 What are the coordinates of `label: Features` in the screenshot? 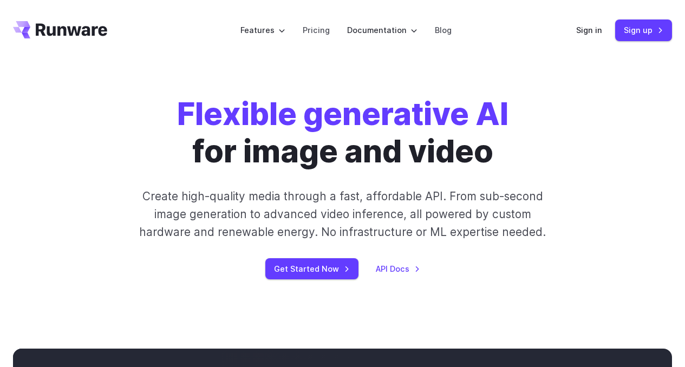 It's located at (263, 30).